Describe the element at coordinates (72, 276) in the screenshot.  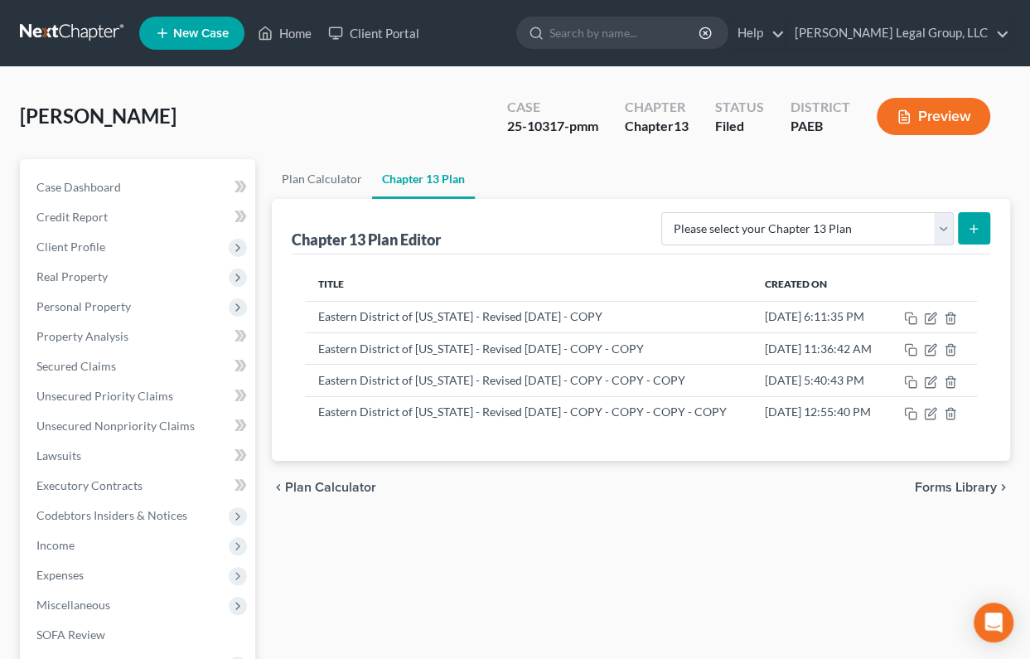
I see `span: Real Property` at that location.